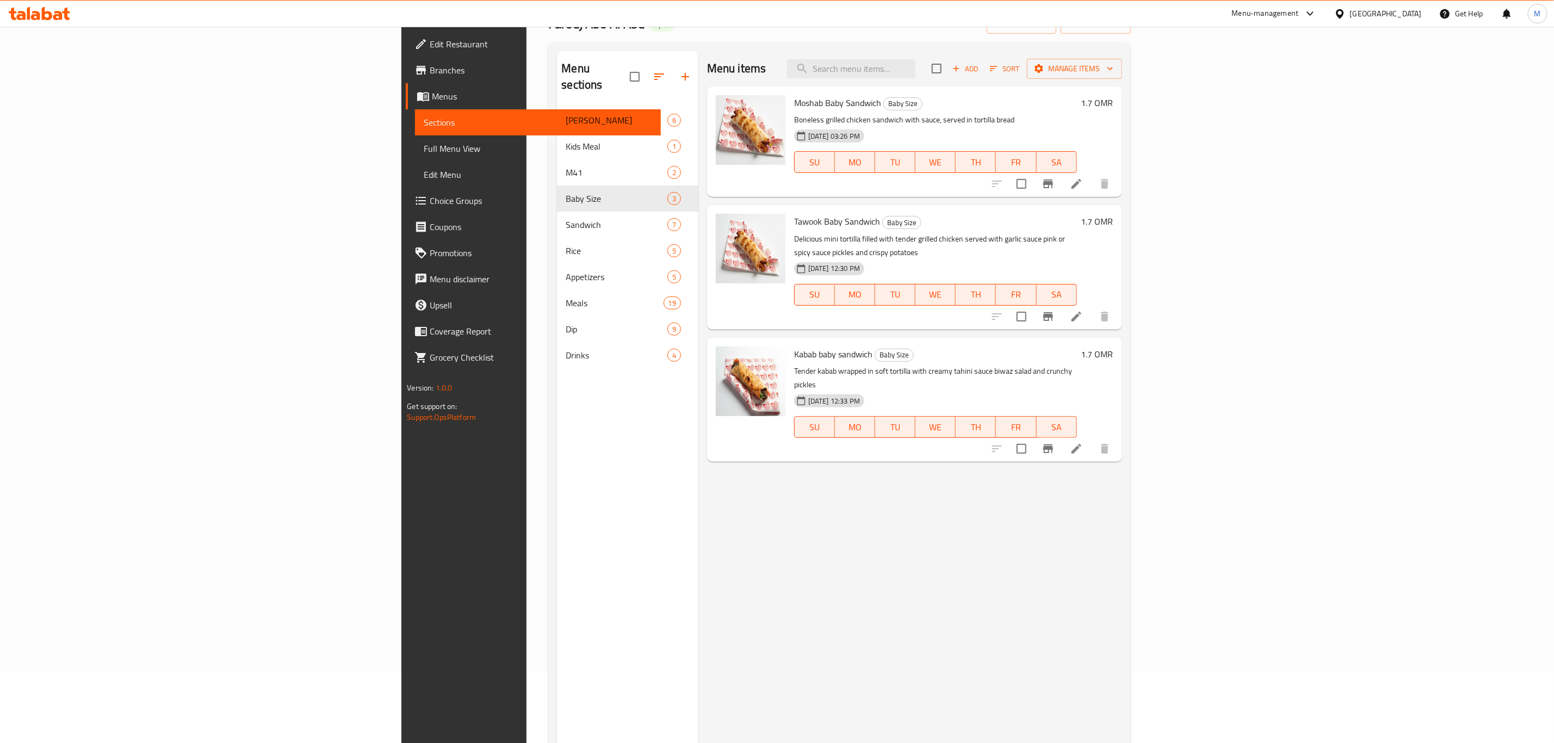 This screenshot has height=743, width=1554. I want to click on a: Edit Menu, so click(538, 175).